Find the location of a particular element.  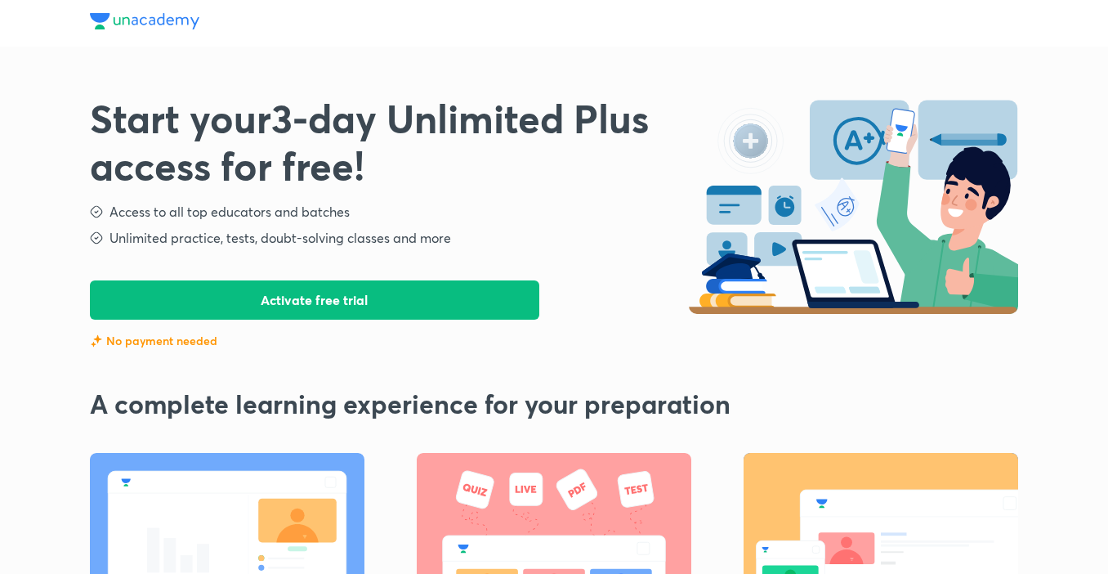

button: Activate free trial is located at coordinates (315, 300).